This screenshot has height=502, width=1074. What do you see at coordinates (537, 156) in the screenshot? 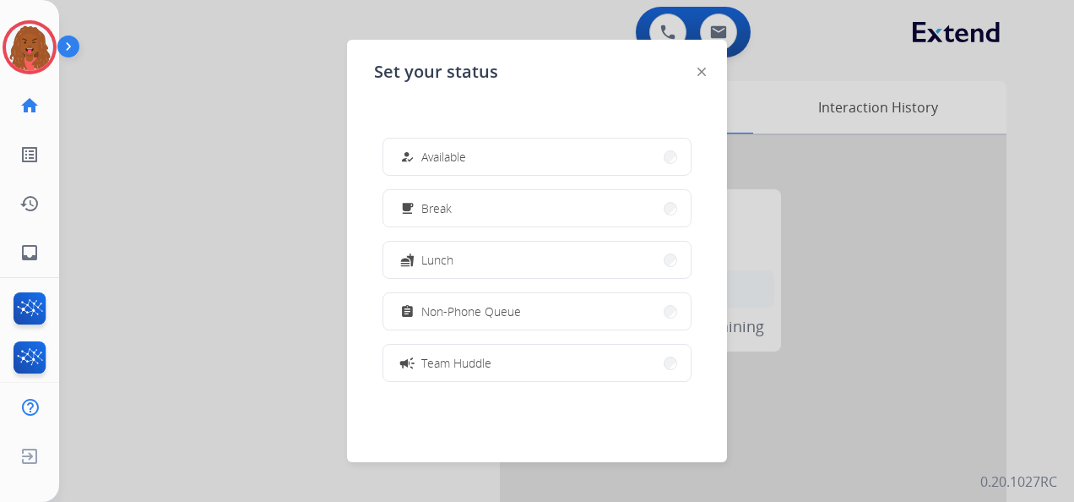
I see `button: Available` at bounding box center [537, 156].